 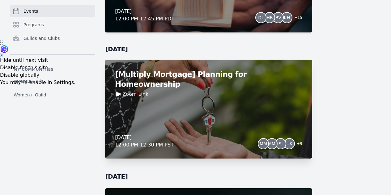 I want to click on a: Programs, so click(x=53, y=25).